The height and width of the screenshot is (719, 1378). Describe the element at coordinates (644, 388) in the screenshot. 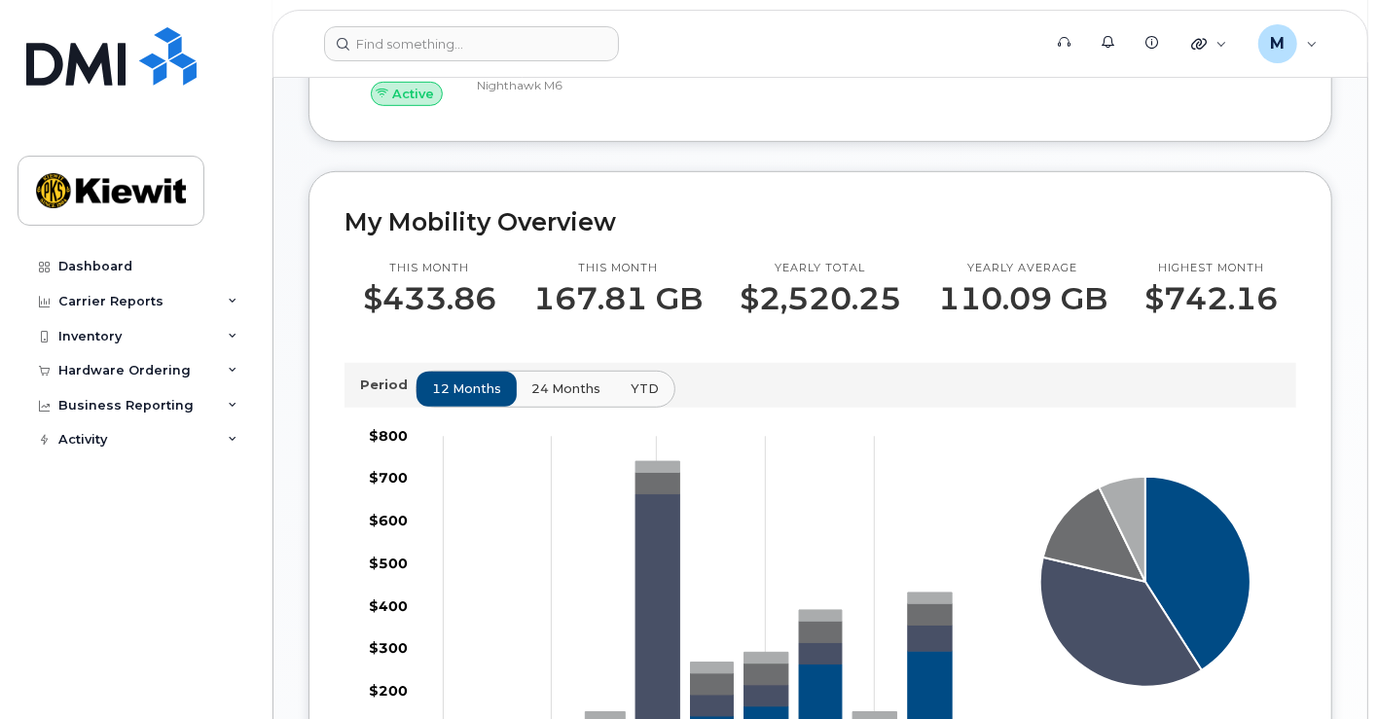

I see `span: YTD` at that location.